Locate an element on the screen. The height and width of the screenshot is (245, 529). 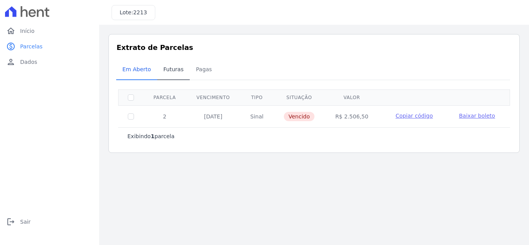
a: personDados is located at coordinates (50, 62).